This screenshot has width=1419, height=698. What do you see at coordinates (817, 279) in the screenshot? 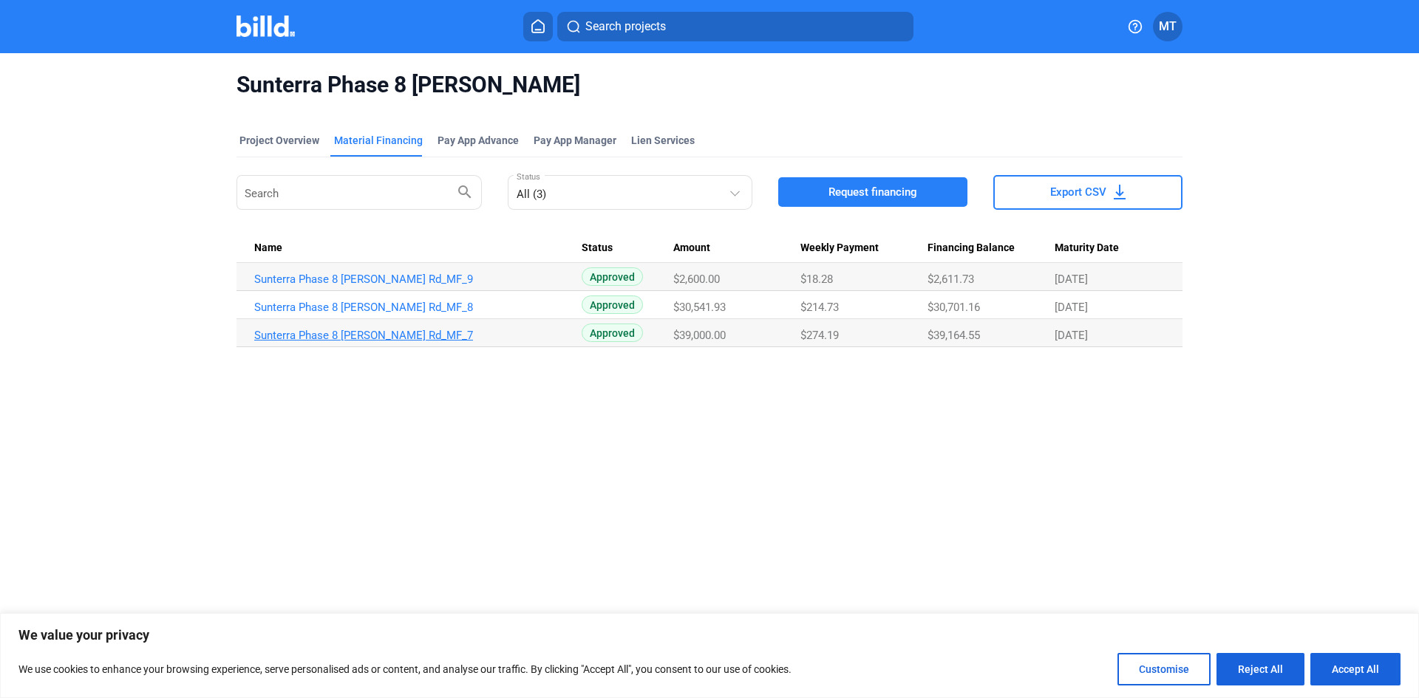
I see `span: $18.28` at bounding box center [817, 279].